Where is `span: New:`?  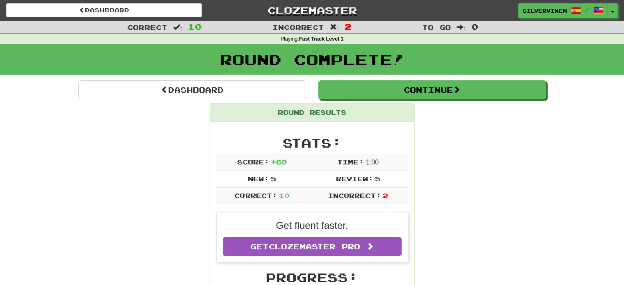
span: New: is located at coordinates (258, 178).